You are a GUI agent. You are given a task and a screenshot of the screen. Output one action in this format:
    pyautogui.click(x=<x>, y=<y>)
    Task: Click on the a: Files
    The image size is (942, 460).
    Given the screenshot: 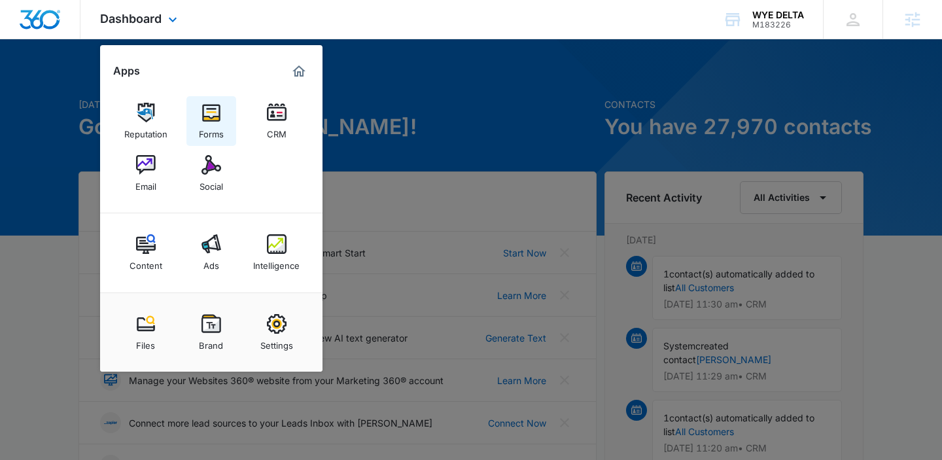 What is the action you would take?
    pyautogui.click(x=146, y=332)
    